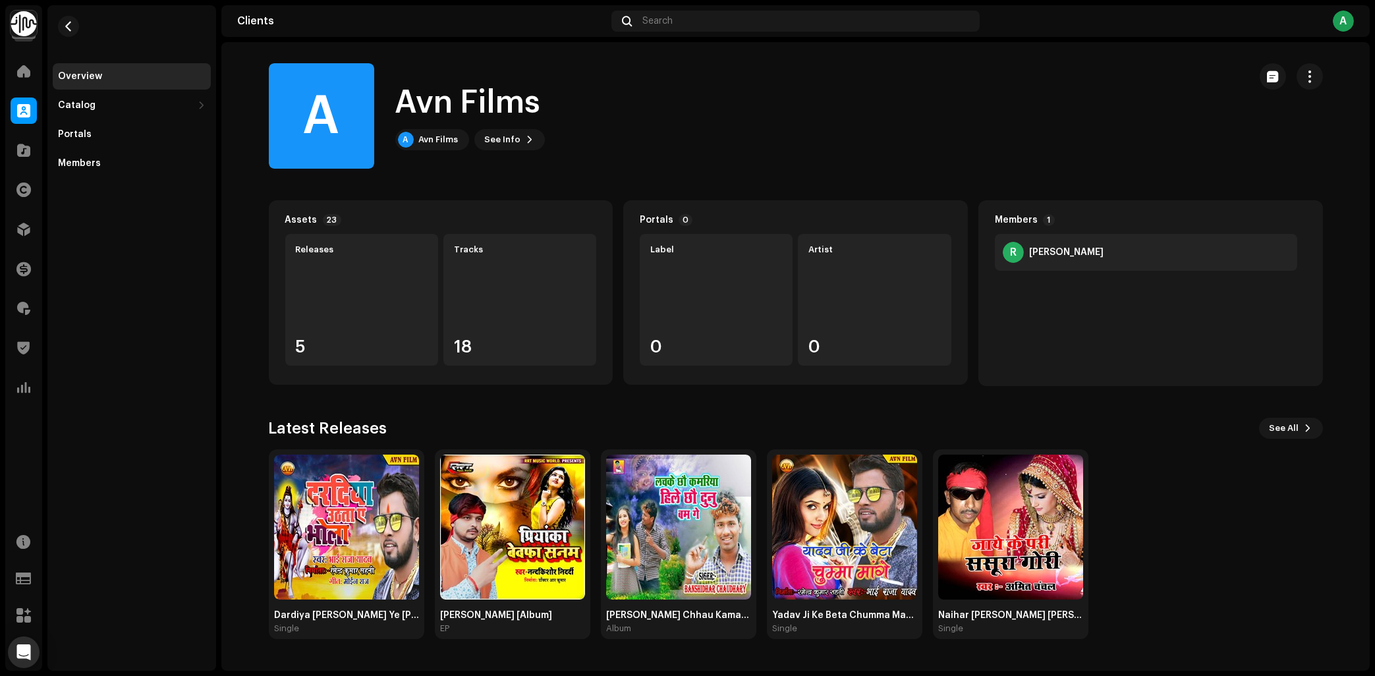  What do you see at coordinates (685, 220) in the screenshot?
I see `p-badge: 0` at bounding box center [685, 220].